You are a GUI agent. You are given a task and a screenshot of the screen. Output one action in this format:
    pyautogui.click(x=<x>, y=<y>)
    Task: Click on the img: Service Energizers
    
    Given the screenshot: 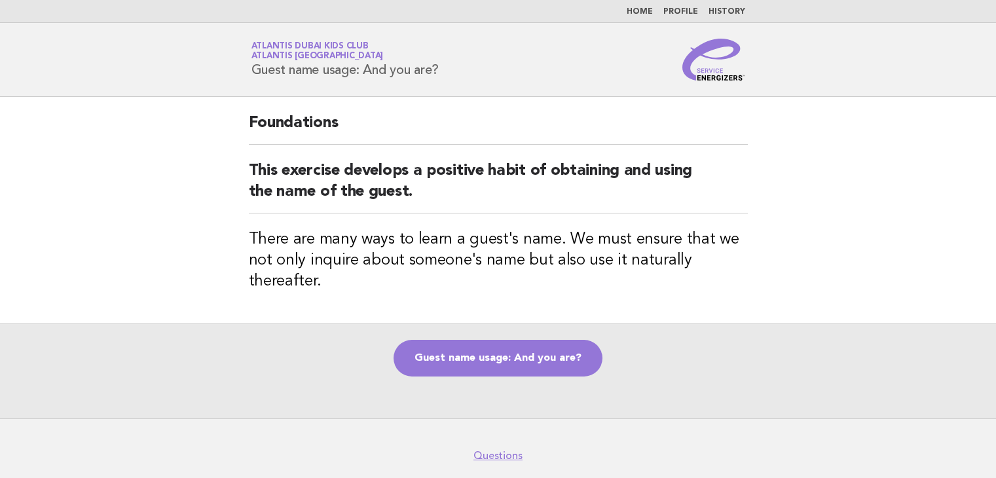 What is the action you would take?
    pyautogui.click(x=714, y=60)
    